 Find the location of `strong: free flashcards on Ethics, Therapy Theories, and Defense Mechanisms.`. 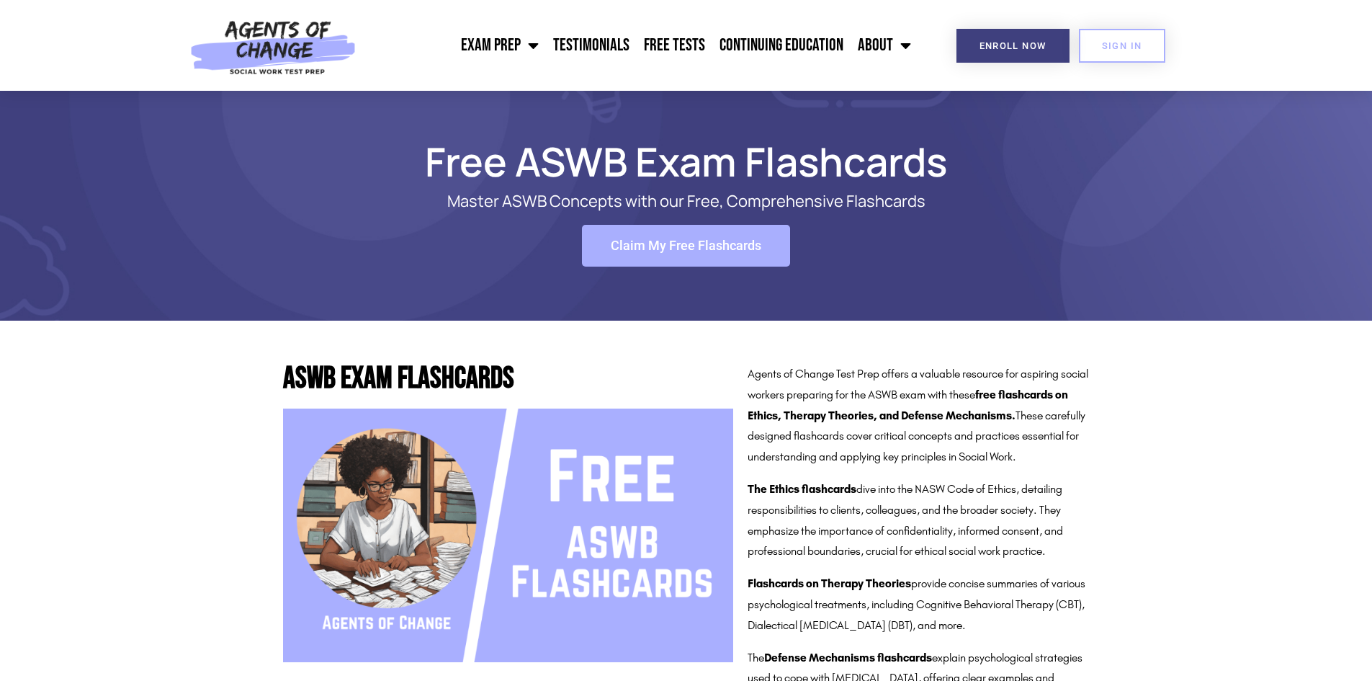

strong: free flashcards on Ethics, Therapy Theories, and Defense Mechanisms. is located at coordinates (908, 405).